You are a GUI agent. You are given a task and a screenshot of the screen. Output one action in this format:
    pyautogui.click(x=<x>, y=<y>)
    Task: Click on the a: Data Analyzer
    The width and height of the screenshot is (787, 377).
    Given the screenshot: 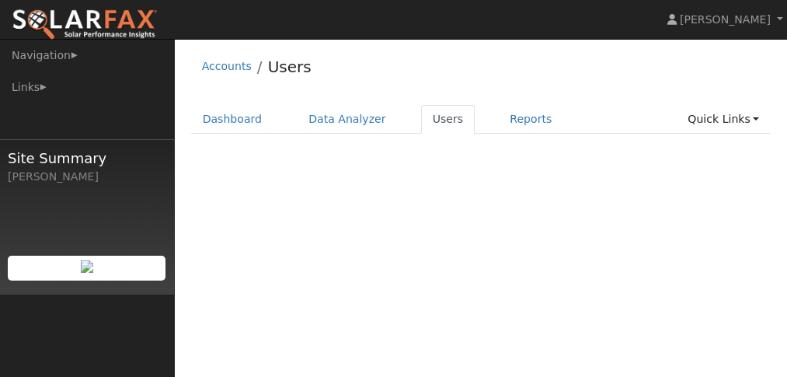 What is the action you would take?
    pyautogui.click(x=347, y=119)
    